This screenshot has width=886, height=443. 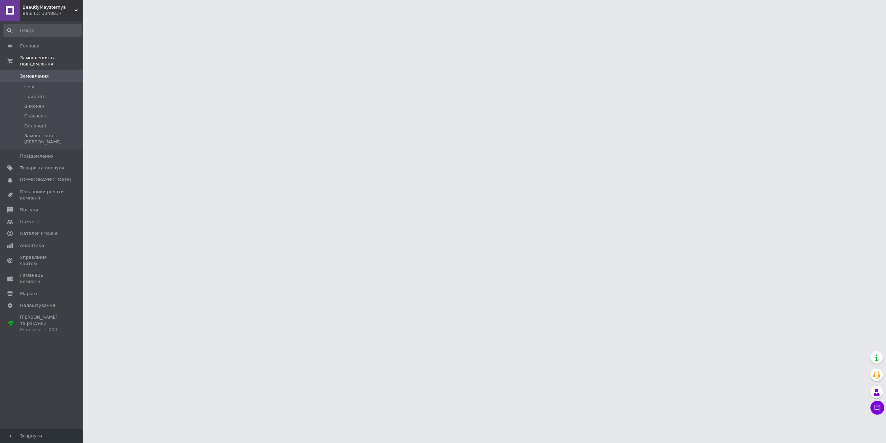 What do you see at coordinates (38, 305) in the screenshot?
I see `span: Налаштування` at bounding box center [38, 305].